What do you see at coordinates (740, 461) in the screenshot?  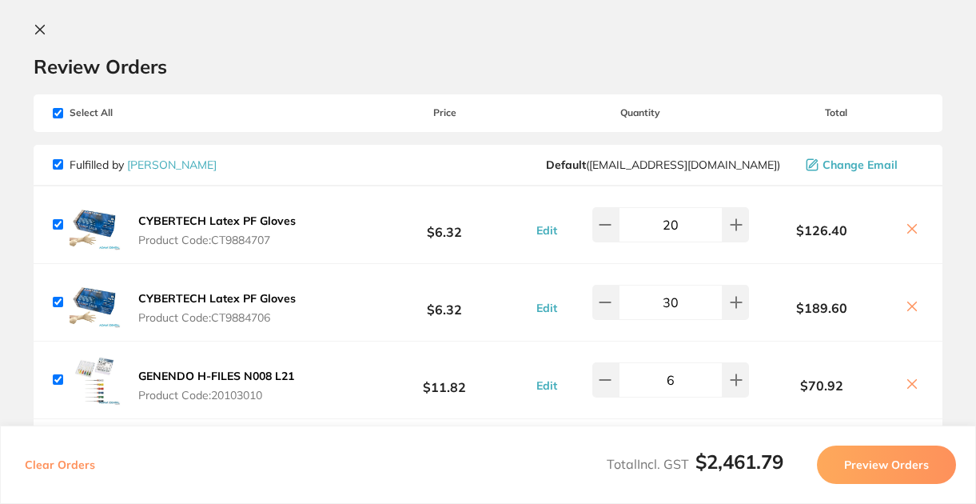 I see `b: $2,461.79` at bounding box center [740, 461].